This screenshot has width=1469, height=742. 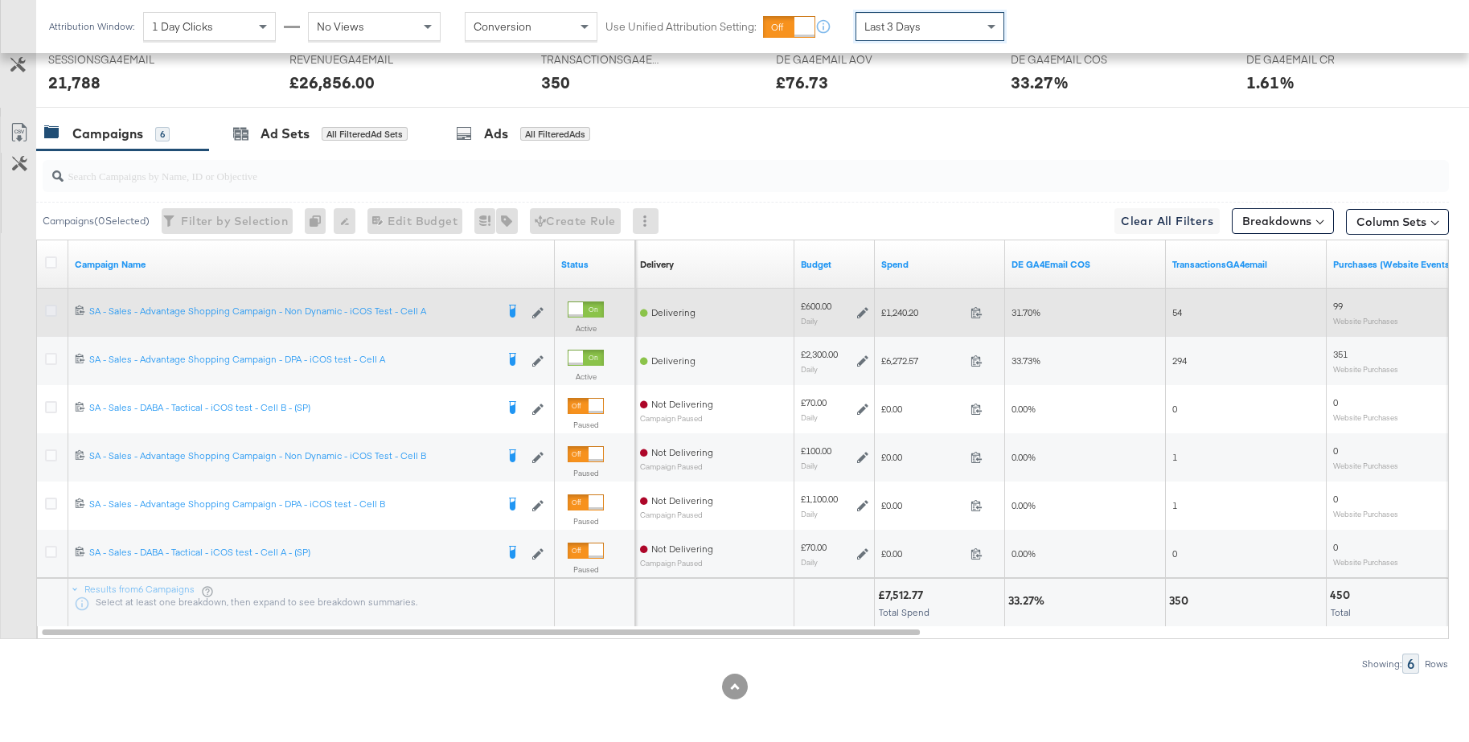 What do you see at coordinates (92, 27) in the screenshot?
I see `div: Attribution Window:` at bounding box center [92, 27].